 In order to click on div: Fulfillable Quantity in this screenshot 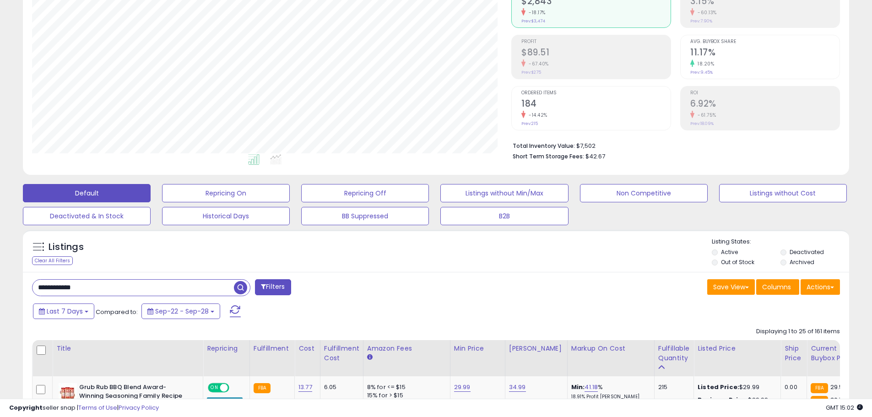, I will do `click(674, 354)`.